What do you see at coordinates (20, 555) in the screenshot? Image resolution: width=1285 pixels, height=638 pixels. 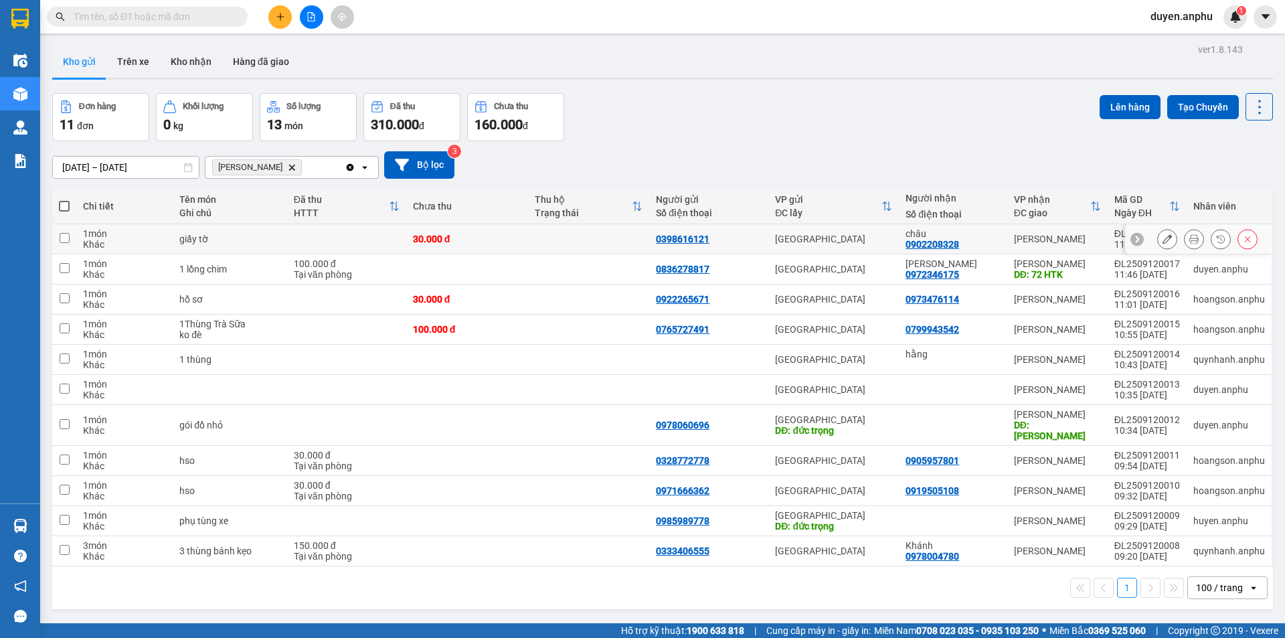 I see `span: question-circle` at bounding box center [20, 555].